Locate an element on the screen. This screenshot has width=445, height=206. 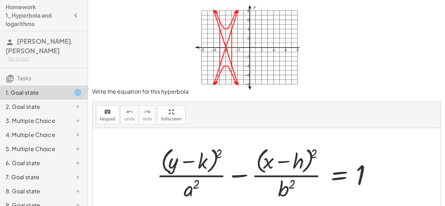
i: redo is located at coordinates (147, 112).